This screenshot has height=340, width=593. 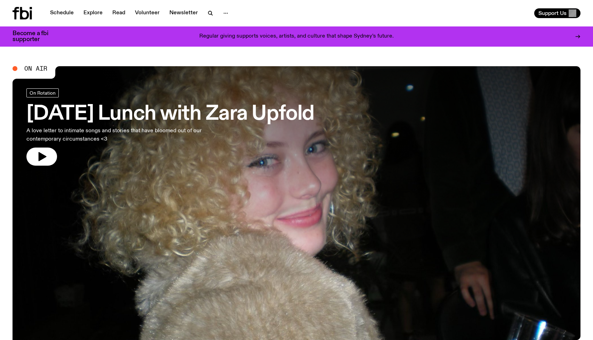 I want to click on span: On Rotation, so click(x=42, y=93).